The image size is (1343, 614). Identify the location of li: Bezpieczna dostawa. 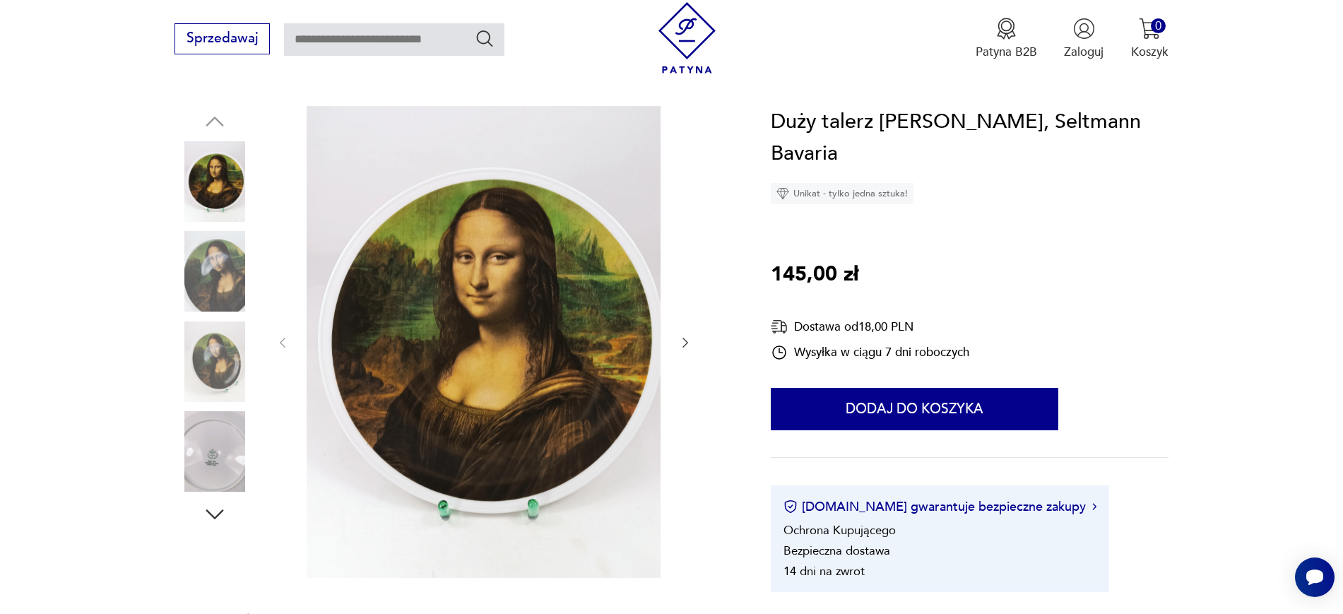
(837, 550).